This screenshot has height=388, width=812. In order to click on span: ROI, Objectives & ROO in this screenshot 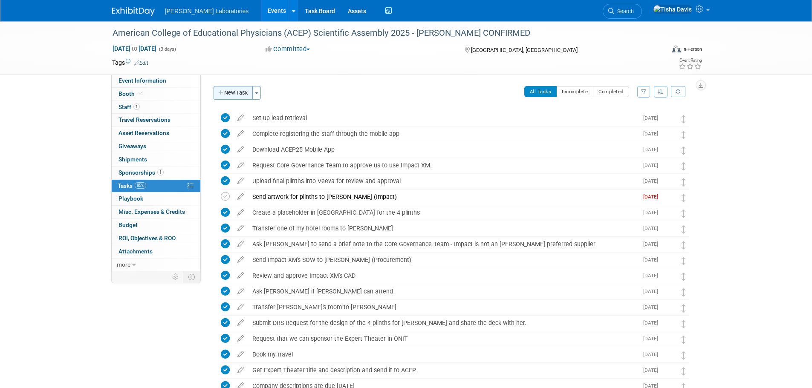, I will do `click(147, 238)`.